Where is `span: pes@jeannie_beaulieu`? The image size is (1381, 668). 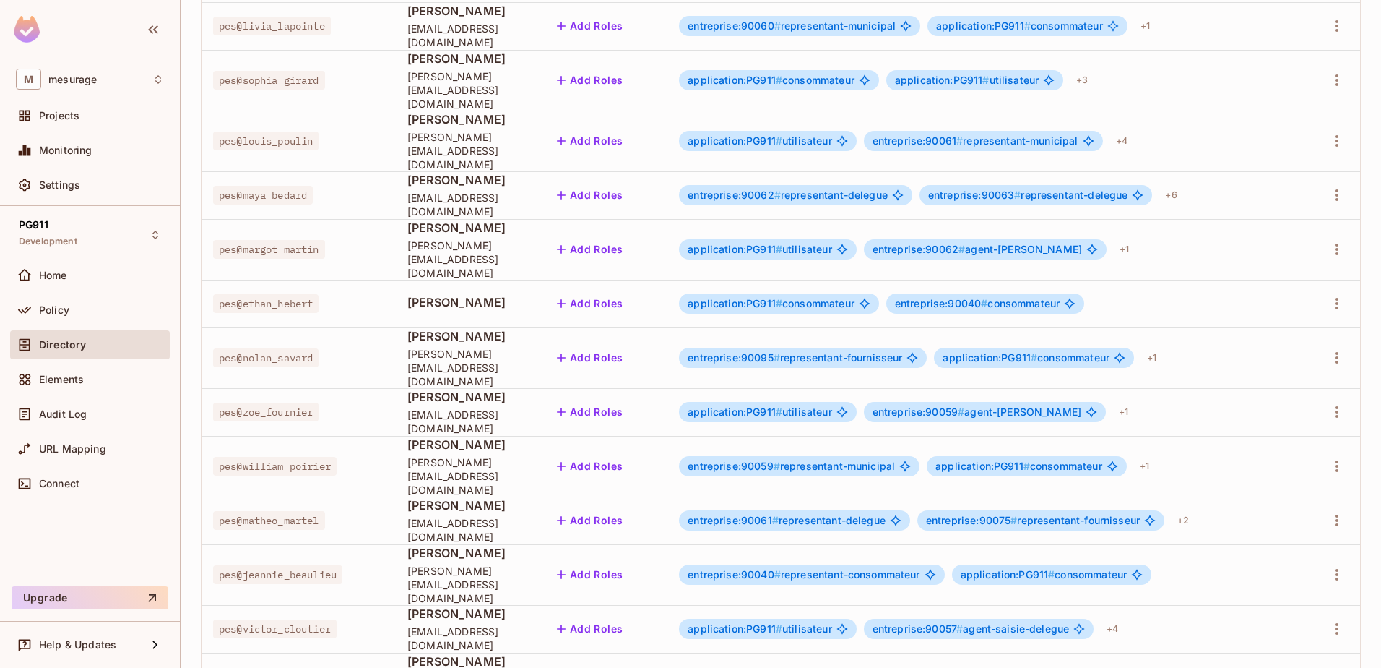 span: pes@jeannie_beaulieu is located at coordinates (277, 574).